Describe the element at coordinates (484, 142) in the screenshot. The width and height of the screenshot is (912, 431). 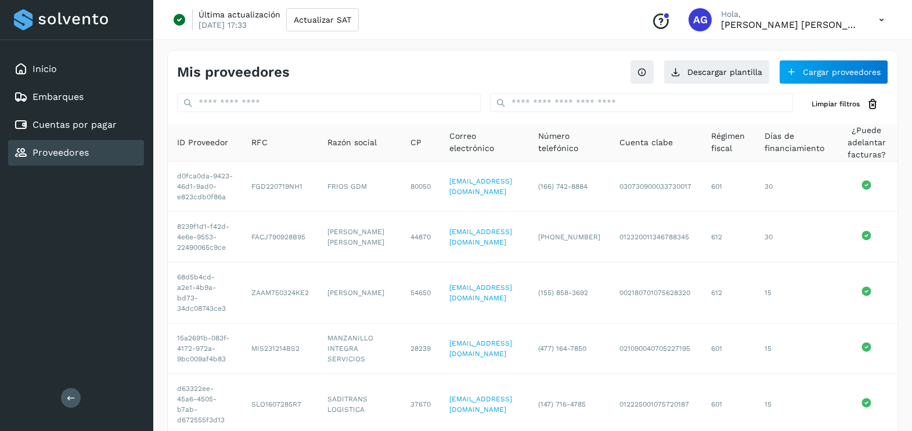
I see `span: Correo electrónico` at that location.